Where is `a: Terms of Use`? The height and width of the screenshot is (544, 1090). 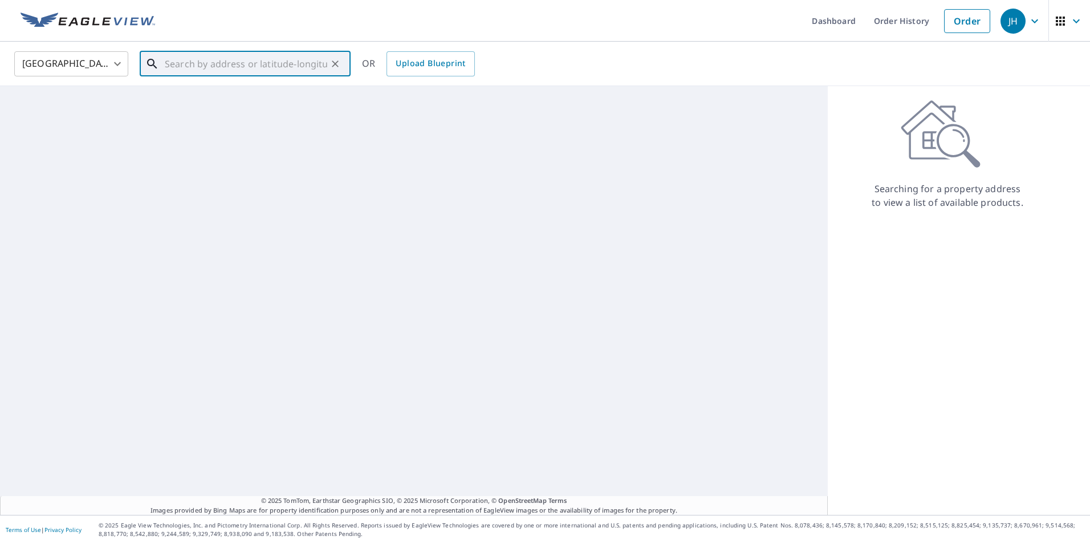
a: Terms of Use is located at coordinates (23, 530).